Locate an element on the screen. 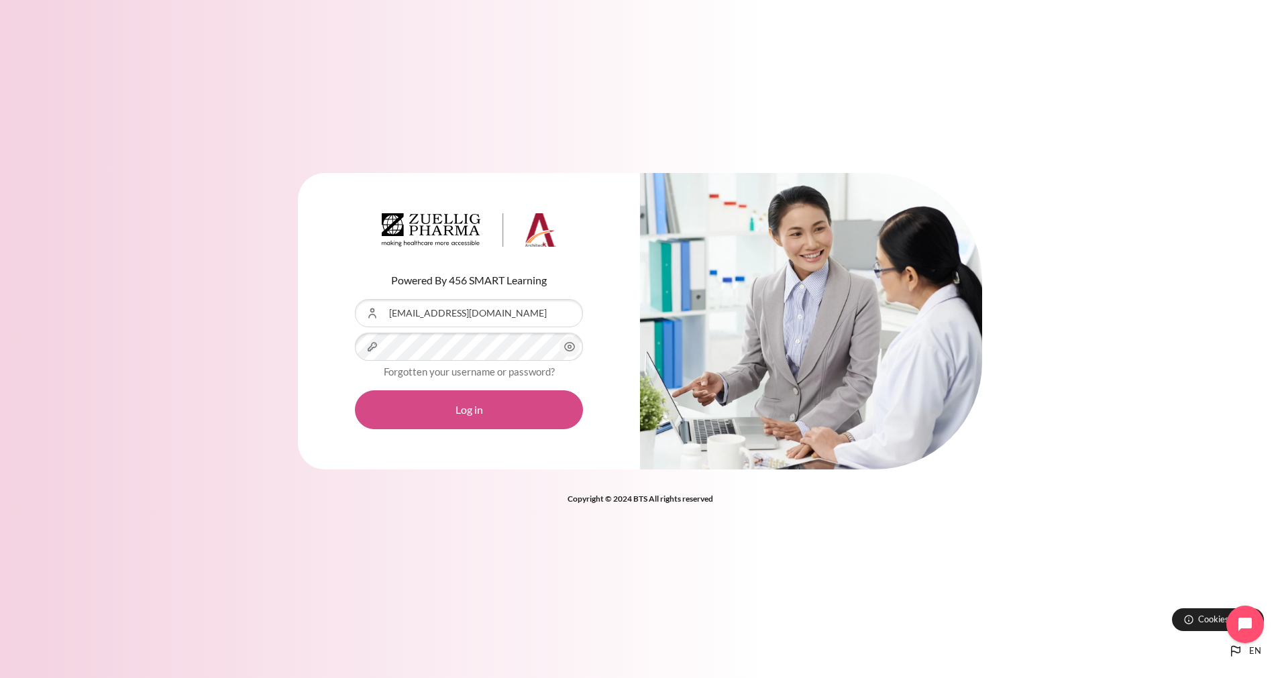  img: Architeck is located at coordinates (469, 230).